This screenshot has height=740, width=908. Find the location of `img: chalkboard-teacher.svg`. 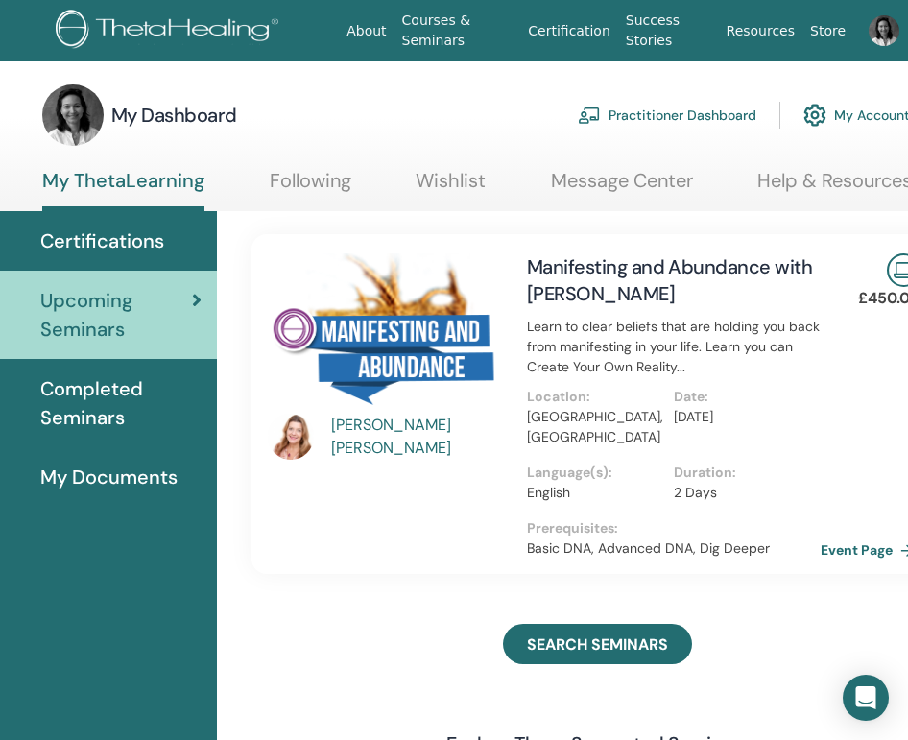

img: chalkboard-teacher.svg is located at coordinates (589, 115).